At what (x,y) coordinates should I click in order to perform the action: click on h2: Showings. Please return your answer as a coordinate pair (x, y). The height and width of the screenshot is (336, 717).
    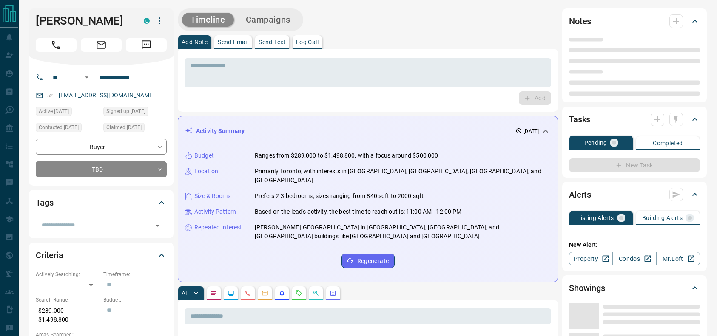
    Looking at the image, I should click on (587, 288).